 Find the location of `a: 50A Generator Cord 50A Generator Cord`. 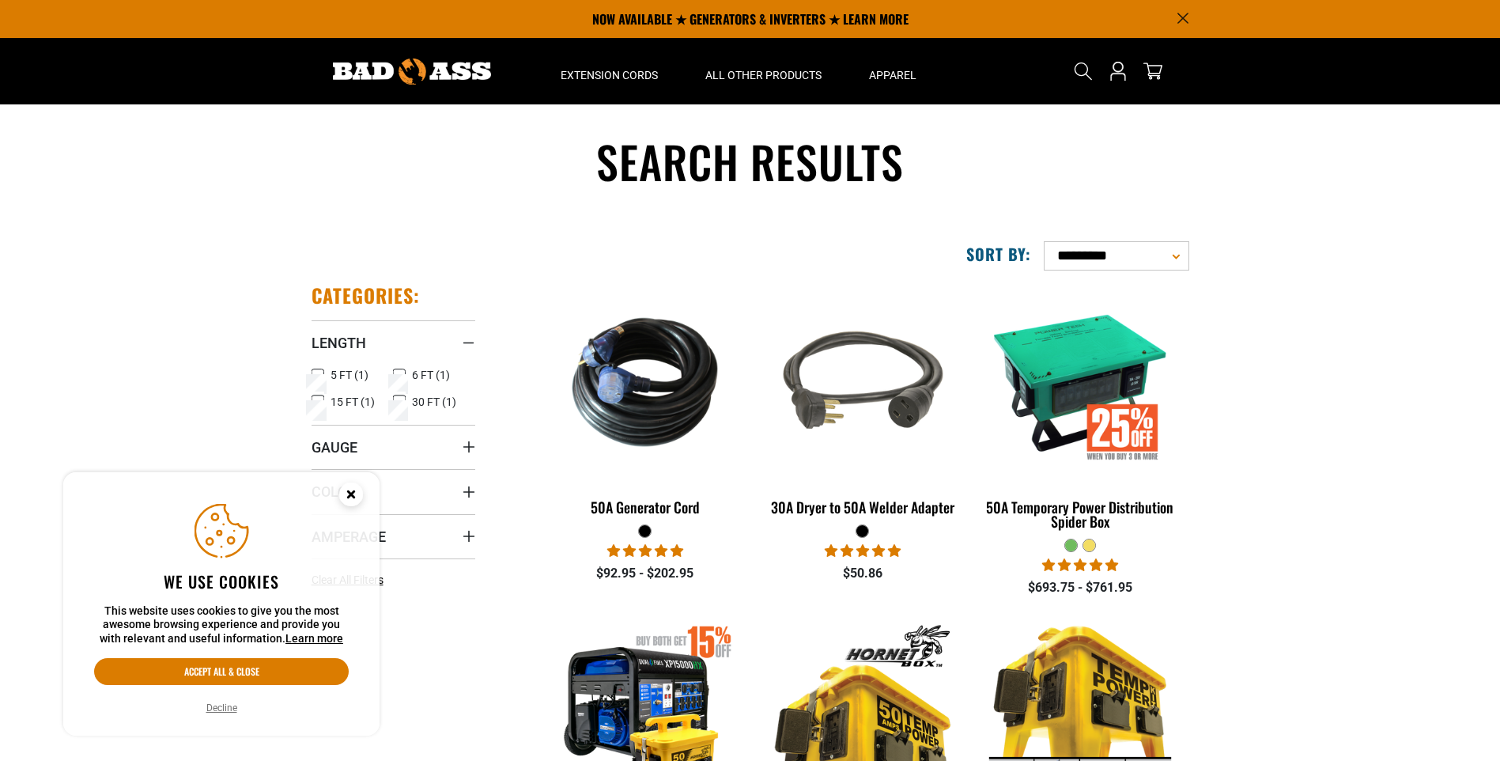

a: 50A Generator Cord 50A Generator Cord is located at coordinates (645, 403).